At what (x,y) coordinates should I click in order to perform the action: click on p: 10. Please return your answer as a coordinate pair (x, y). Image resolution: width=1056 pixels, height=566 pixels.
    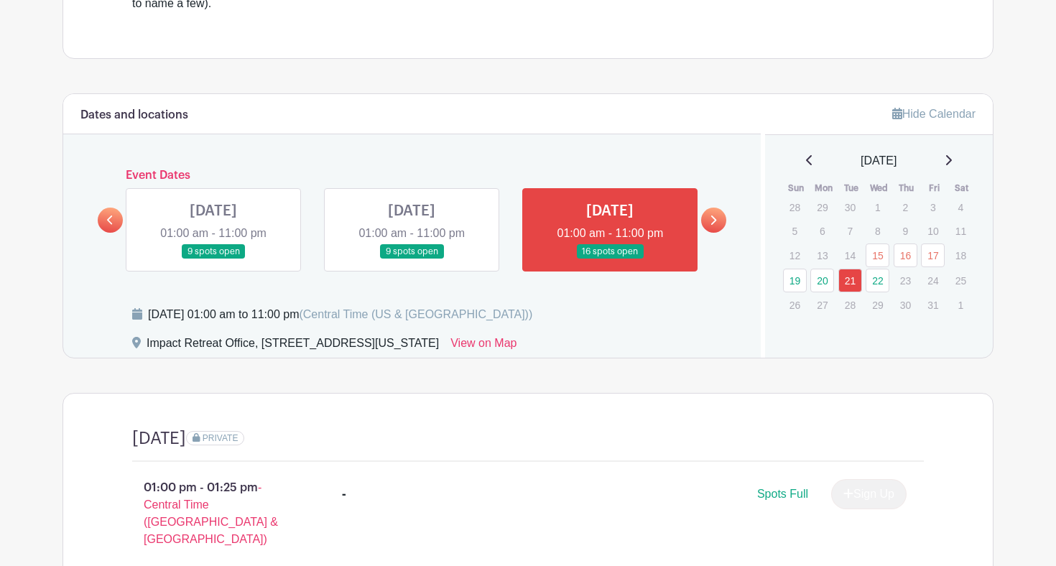
    Looking at the image, I should click on (932, 230).